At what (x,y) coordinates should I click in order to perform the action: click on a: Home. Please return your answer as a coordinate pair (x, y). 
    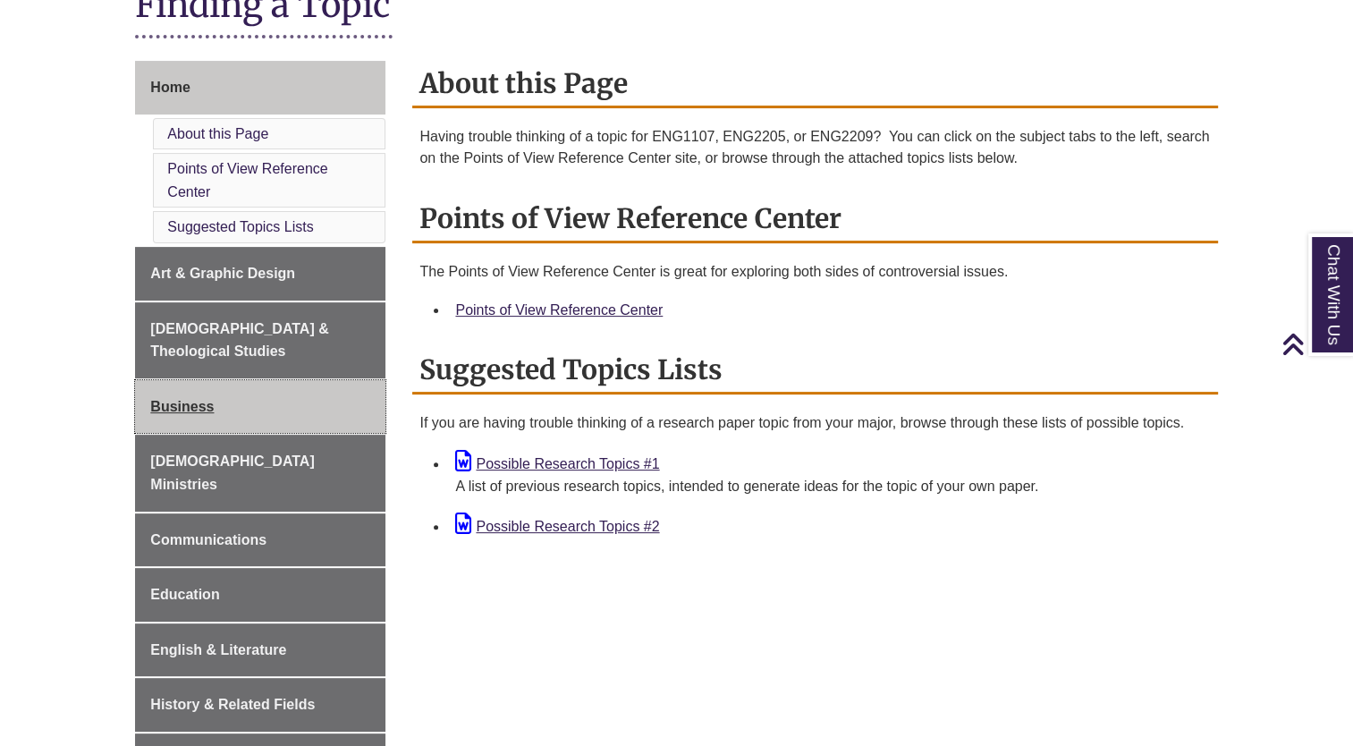
    Looking at the image, I should click on (260, 88).